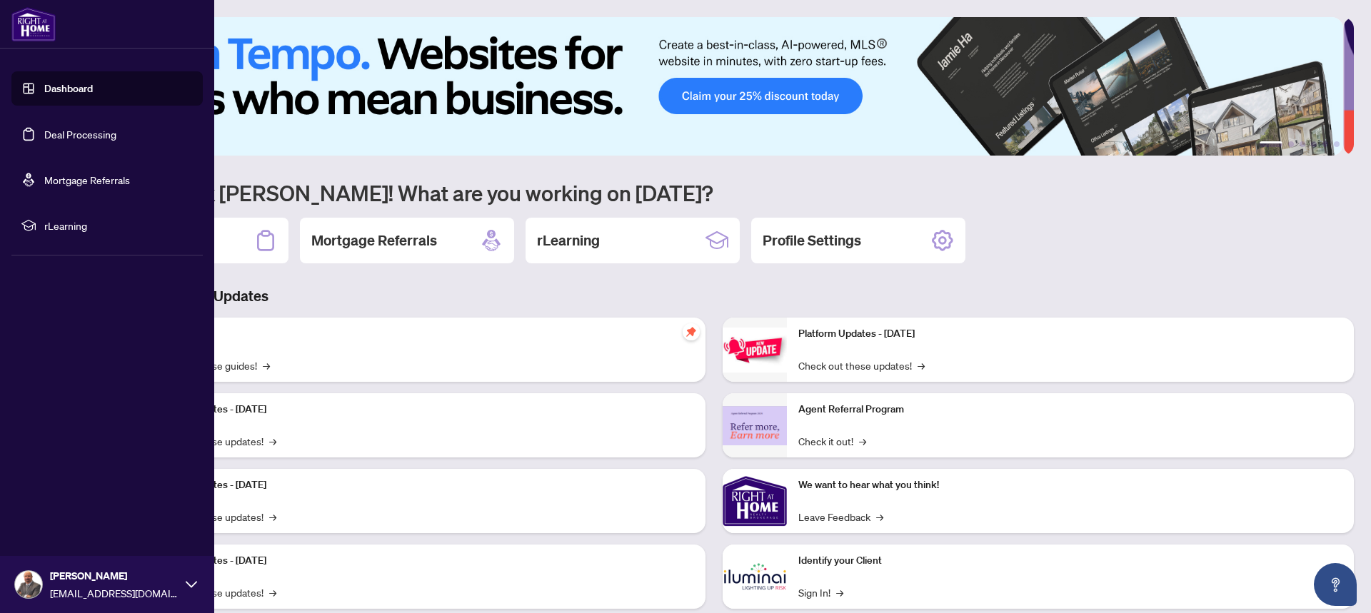 Image resolution: width=1371 pixels, height=613 pixels. Describe the element at coordinates (755, 350) in the screenshot. I see `img: Platform Updates - June 23, 2025` at that location.